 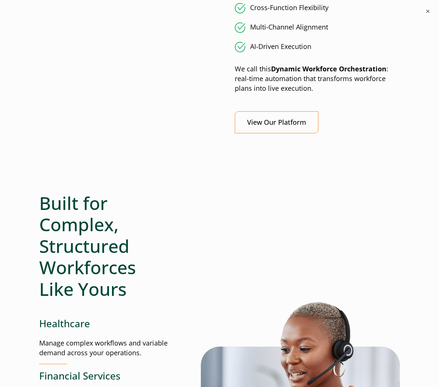 I want to click on p: Manage complex workflows and variable demand across your operations., so click(x=105, y=348).